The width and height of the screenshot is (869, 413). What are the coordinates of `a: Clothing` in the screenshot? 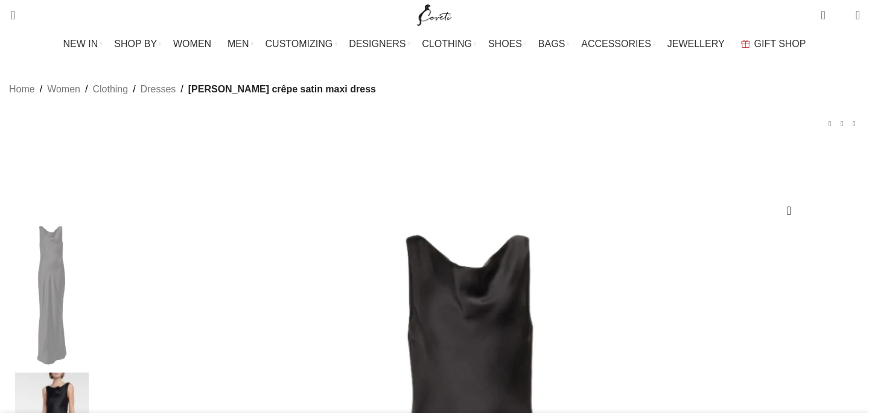 It's located at (110, 89).